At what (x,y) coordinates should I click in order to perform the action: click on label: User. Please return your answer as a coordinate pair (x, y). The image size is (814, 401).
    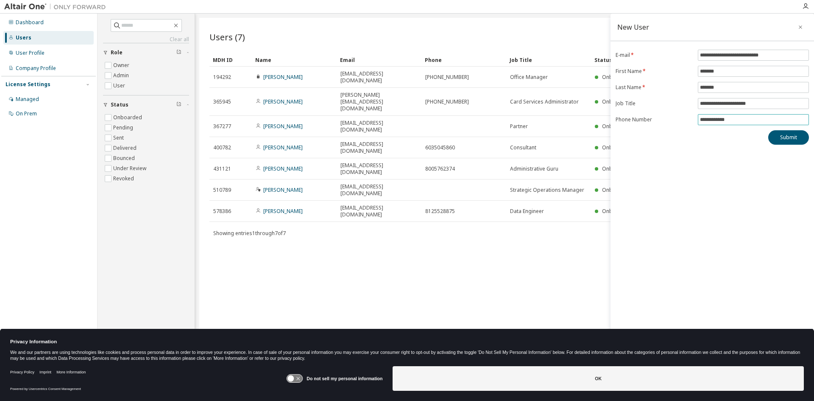
    Looking at the image, I should click on (120, 86).